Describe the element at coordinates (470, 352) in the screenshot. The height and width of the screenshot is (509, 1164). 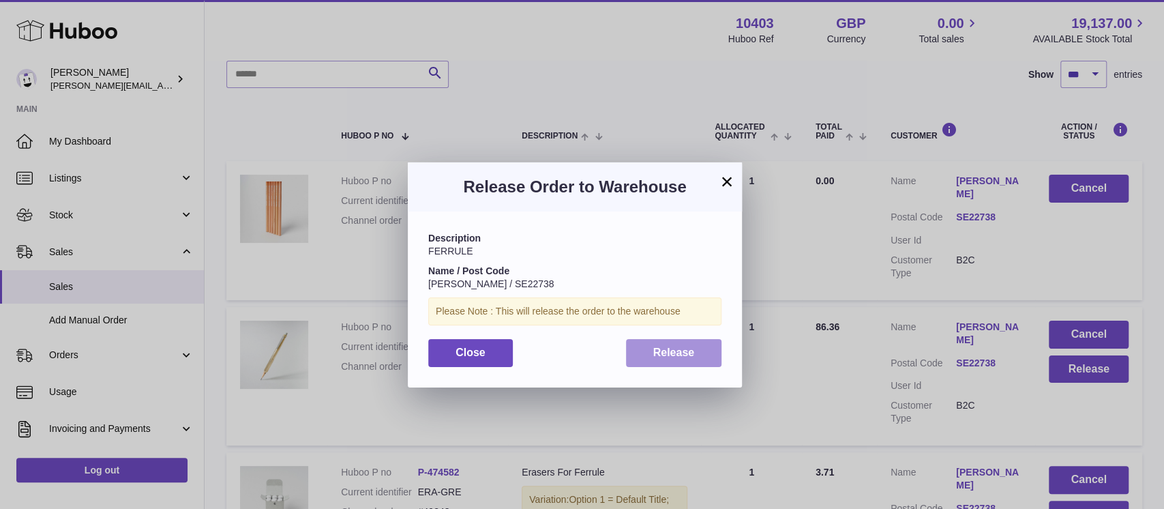
I see `span: Close` at that location.